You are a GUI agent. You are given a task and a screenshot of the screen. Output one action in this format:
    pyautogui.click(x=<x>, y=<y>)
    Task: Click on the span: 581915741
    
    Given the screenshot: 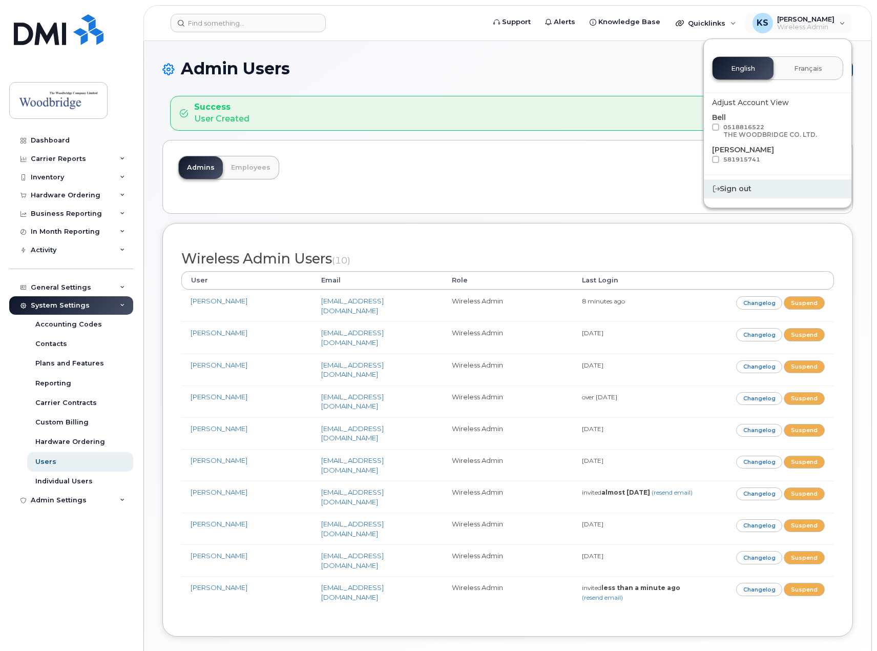 What is the action you would take?
    pyautogui.click(x=742, y=159)
    